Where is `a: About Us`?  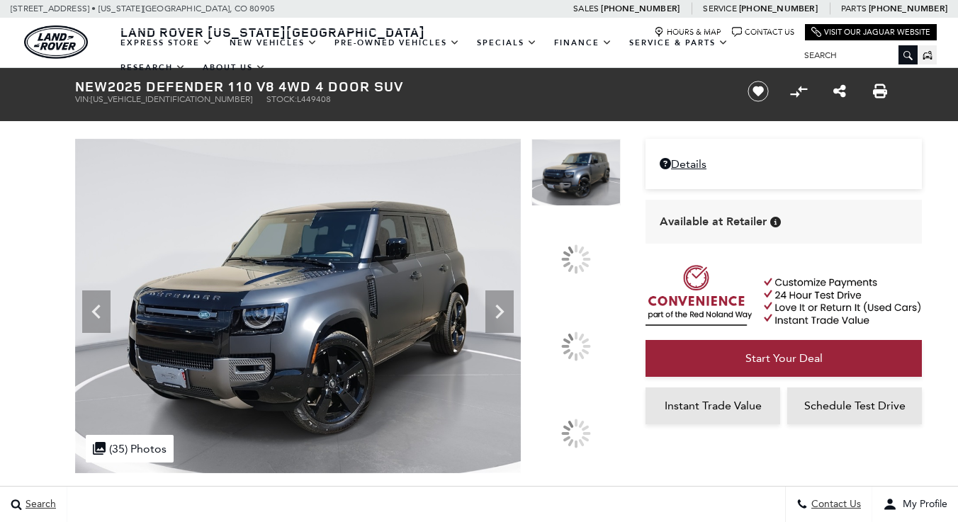 a: About Us is located at coordinates (234, 67).